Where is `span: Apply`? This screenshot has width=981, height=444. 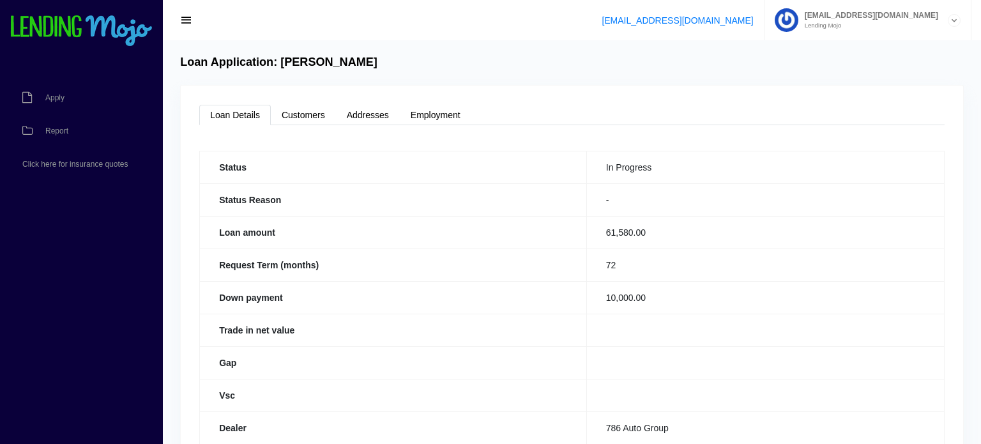 span: Apply is located at coordinates (55, 98).